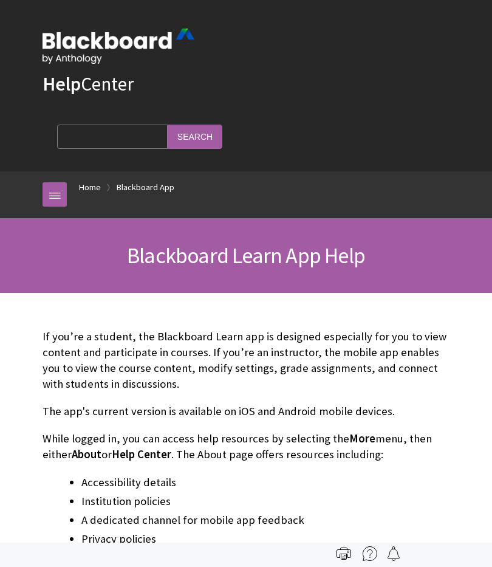 The image size is (492, 567). Describe the element at coordinates (118, 46) in the screenshot. I see `img: Blackboard by Anthology` at that location.